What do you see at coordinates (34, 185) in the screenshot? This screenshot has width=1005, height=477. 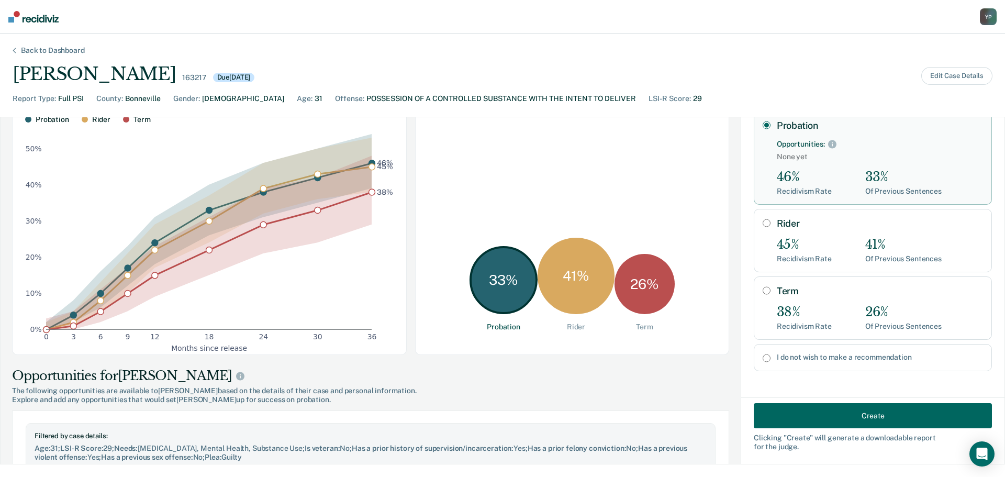 I see `text: 40%` at bounding box center [34, 185].